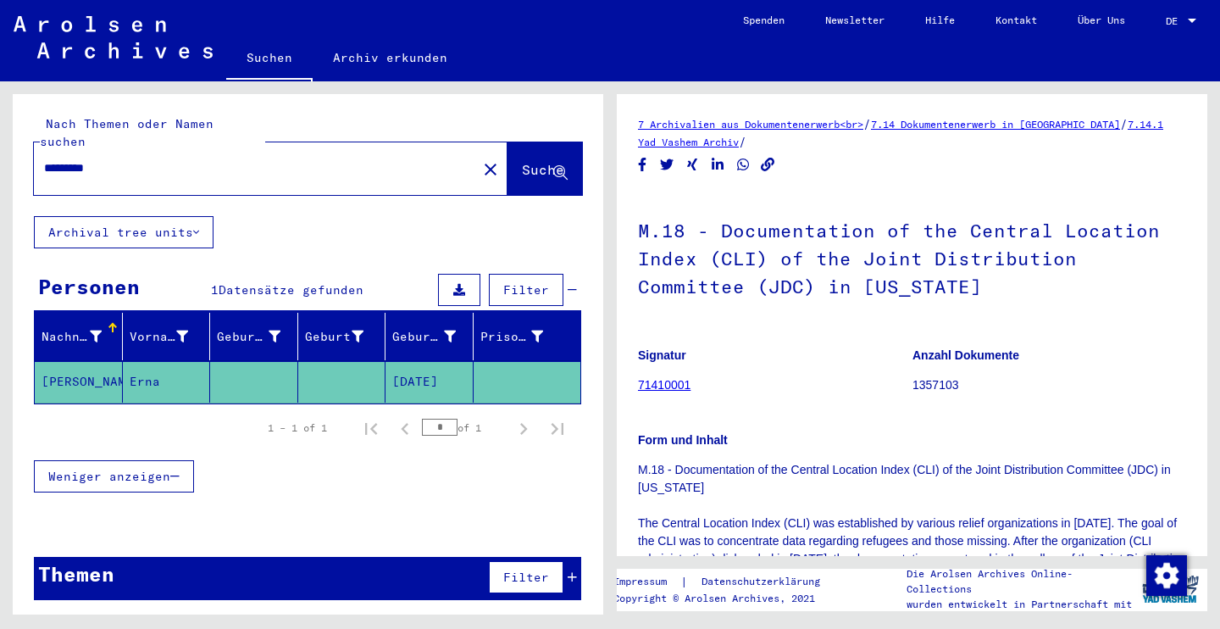  What do you see at coordinates (291, 290) in the screenshot?
I see `span: Datensätze gefunden` at bounding box center [291, 290].